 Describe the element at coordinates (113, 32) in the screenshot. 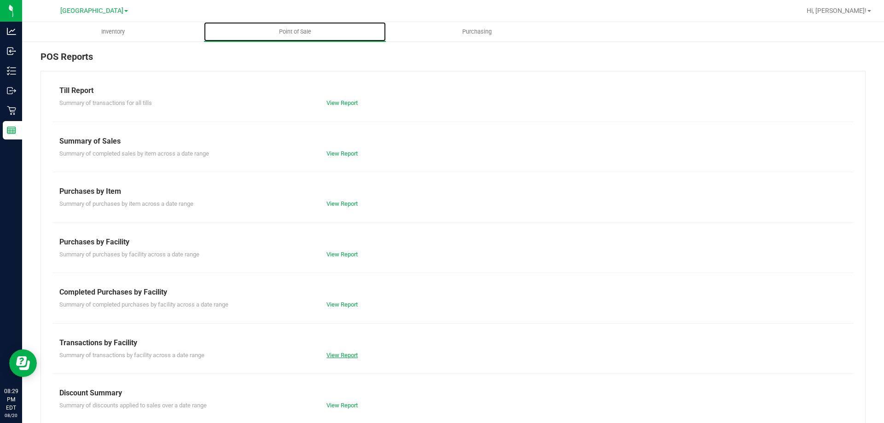

I see `a: Inventory` at that location.